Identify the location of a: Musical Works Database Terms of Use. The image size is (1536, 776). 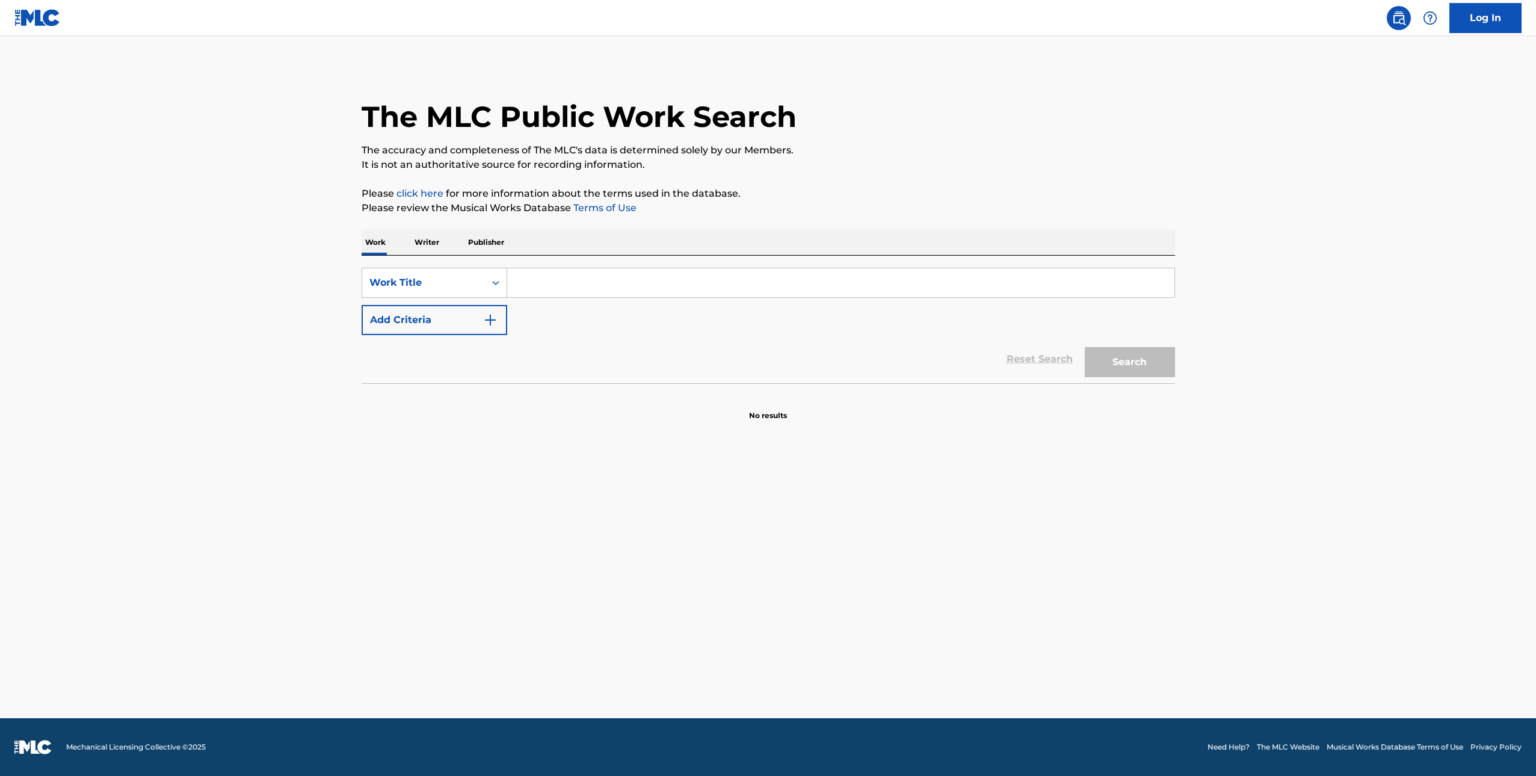
(1395, 747).